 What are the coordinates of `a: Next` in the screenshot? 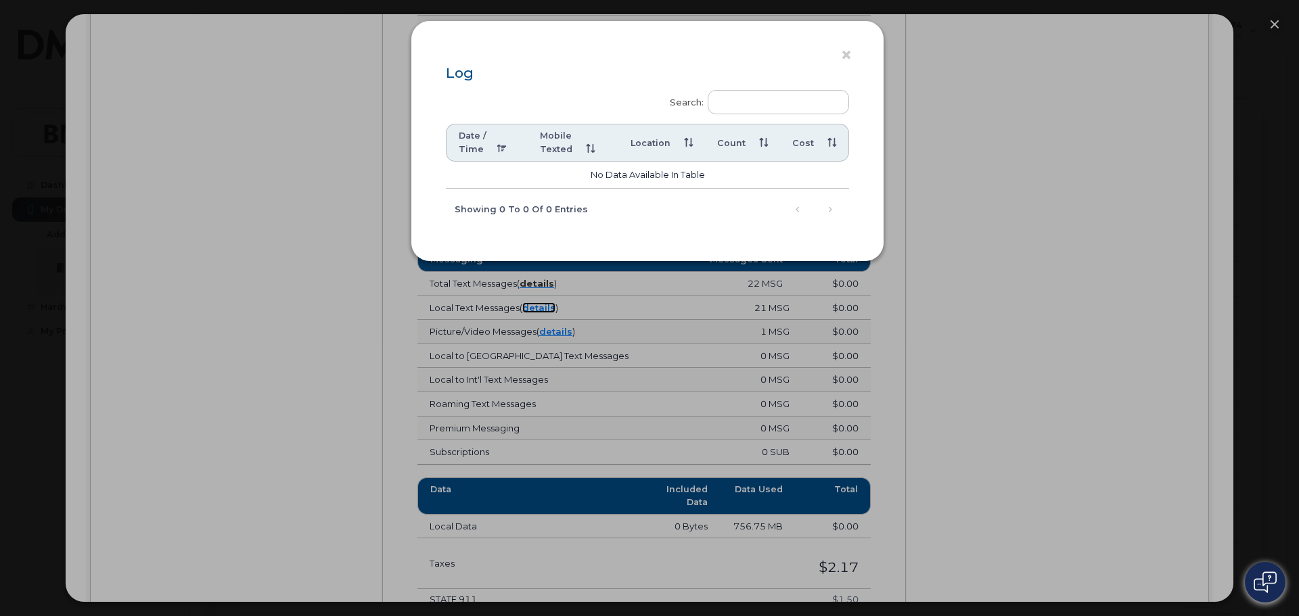 It's located at (830, 210).